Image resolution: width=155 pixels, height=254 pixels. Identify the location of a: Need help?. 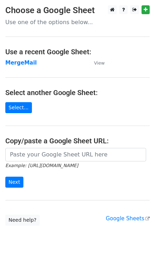
(22, 220).